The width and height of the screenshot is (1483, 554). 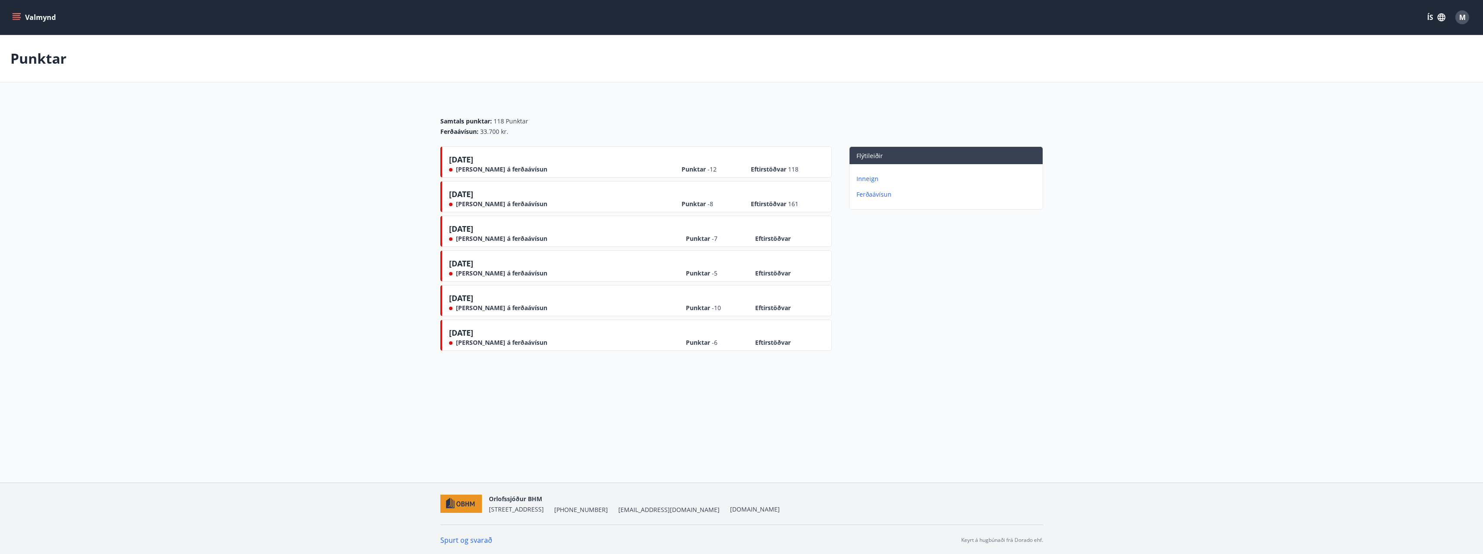 What do you see at coordinates (511, 121) in the screenshot?
I see `span: 118 Punktar` at bounding box center [511, 121].